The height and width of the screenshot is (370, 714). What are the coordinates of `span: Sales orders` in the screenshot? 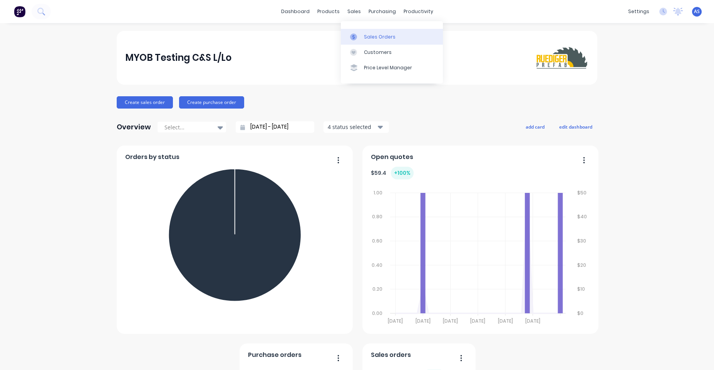 It's located at (391, 355).